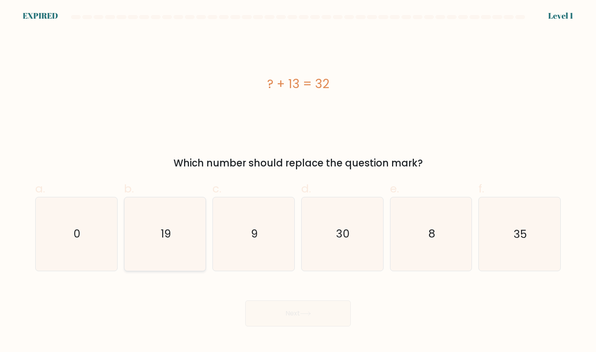  What do you see at coordinates (520, 234) in the screenshot?
I see `text: 35` at bounding box center [520, 234].